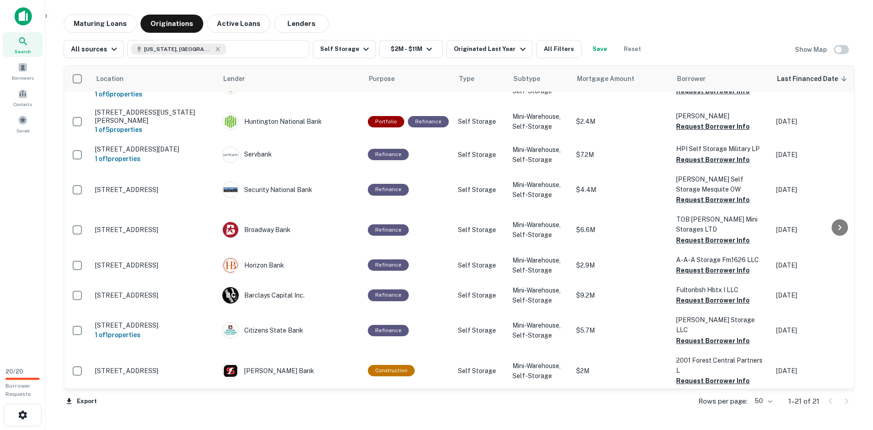 Image resolution: width=873 pixels, height=430 pixels. What do you see at coordinates (386, 121) in the screenshot?
I see `div: This is a portfolio loan with 5 properties` at bounding box center [386, 121].